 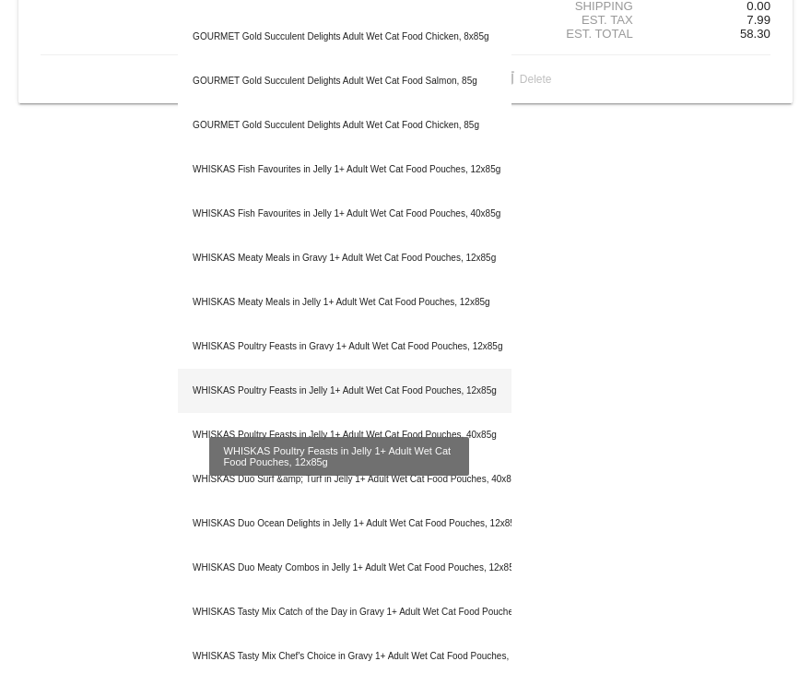 What do you see at coordinates (345, 391) in the screenshot?
I see `div: WHISKAS Poultry Feasts in Jelly 1+ Adult Wet Cat Food Pouches, 12x85g` at bounding box center [345, 391].